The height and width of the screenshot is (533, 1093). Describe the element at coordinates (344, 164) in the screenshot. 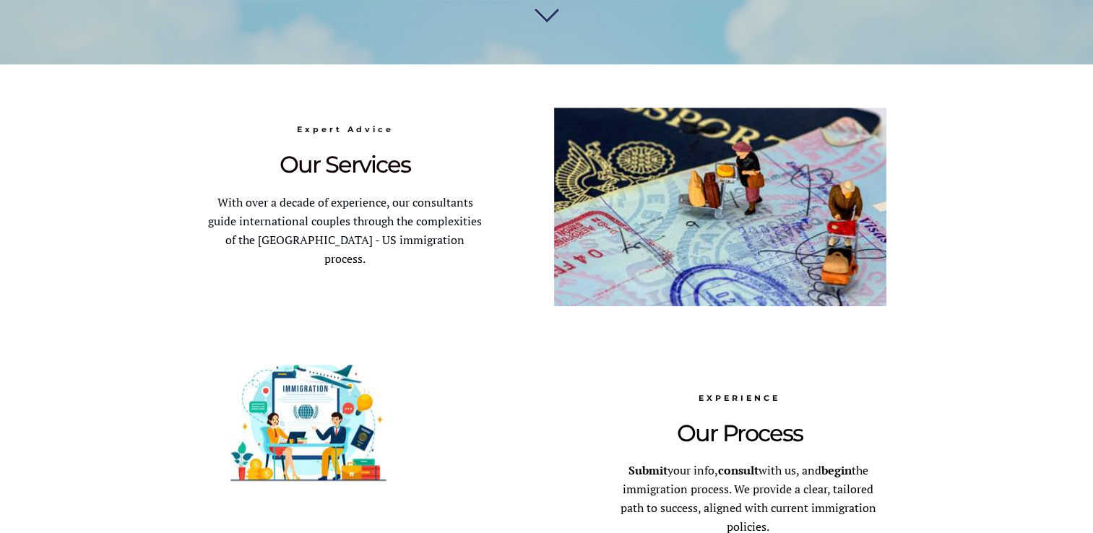

I see `span: Our Services` at that location.